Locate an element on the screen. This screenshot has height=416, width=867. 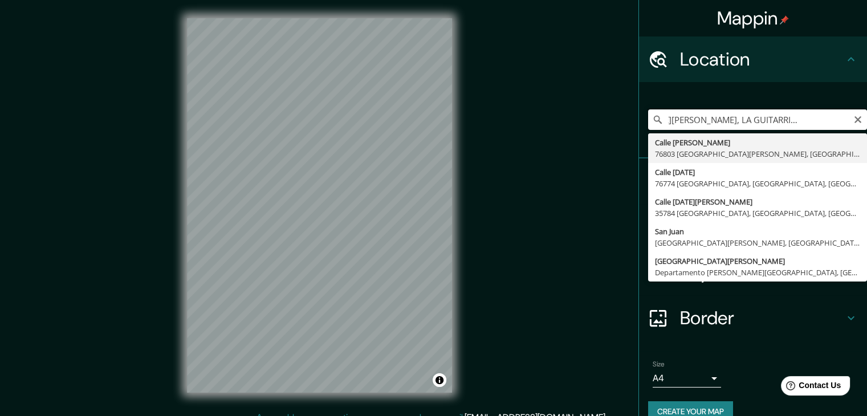
img: pin-icon.png is located at coordinates (785, 20).